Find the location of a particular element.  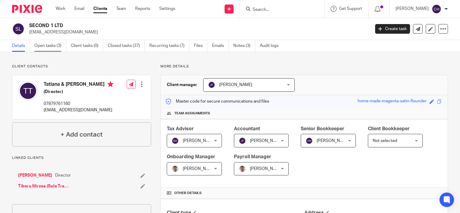

a: Clients is located at coordinates (100, 9).